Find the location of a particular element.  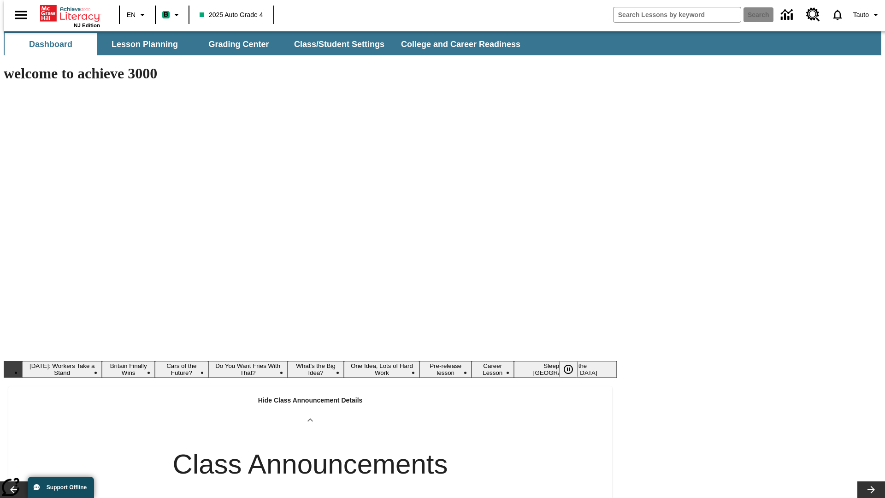

button: Slide 2 Britain Finally Wins is located at coordinates (128, 369).